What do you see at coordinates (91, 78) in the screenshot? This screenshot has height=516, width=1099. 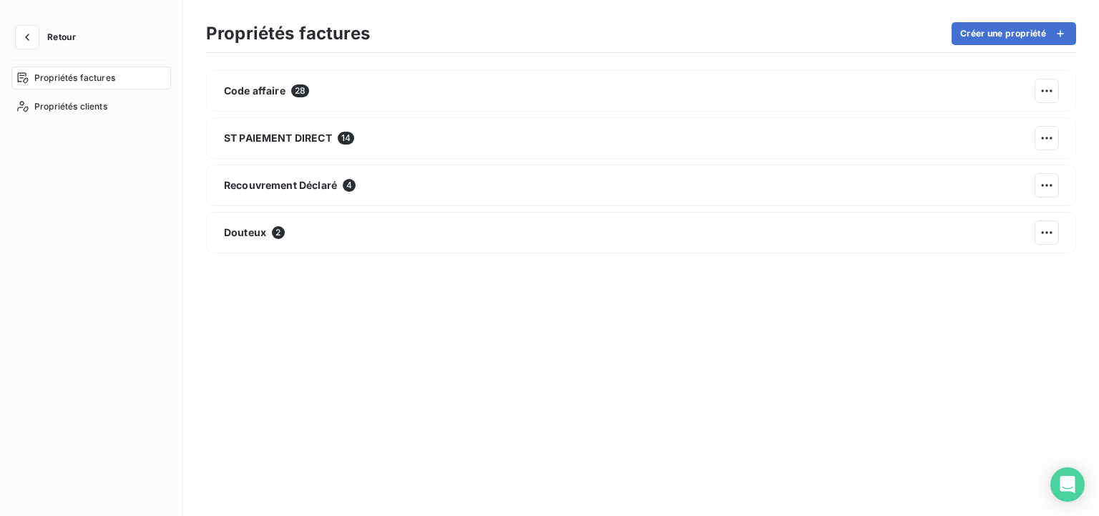 I see `a: Propriétés factures` at bounding box center [91, 78].